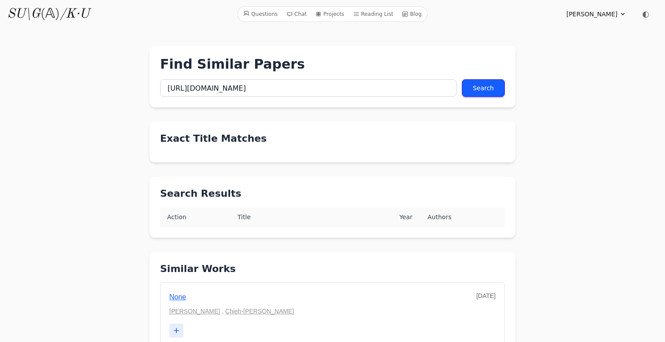 This screenshot has width=665, height=342. I want to click on a: Questions, so click(261, 14).